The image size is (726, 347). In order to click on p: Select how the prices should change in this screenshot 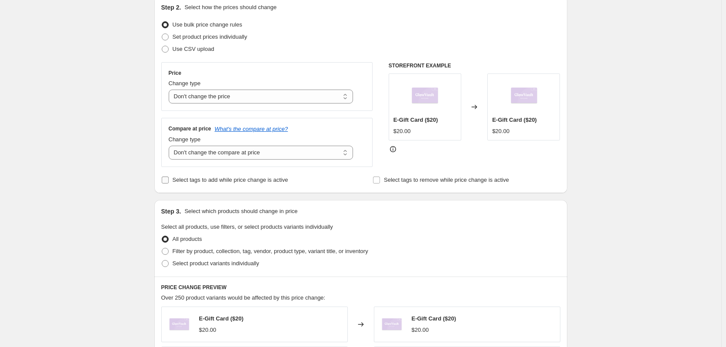, I will do `click(231, 7)`.